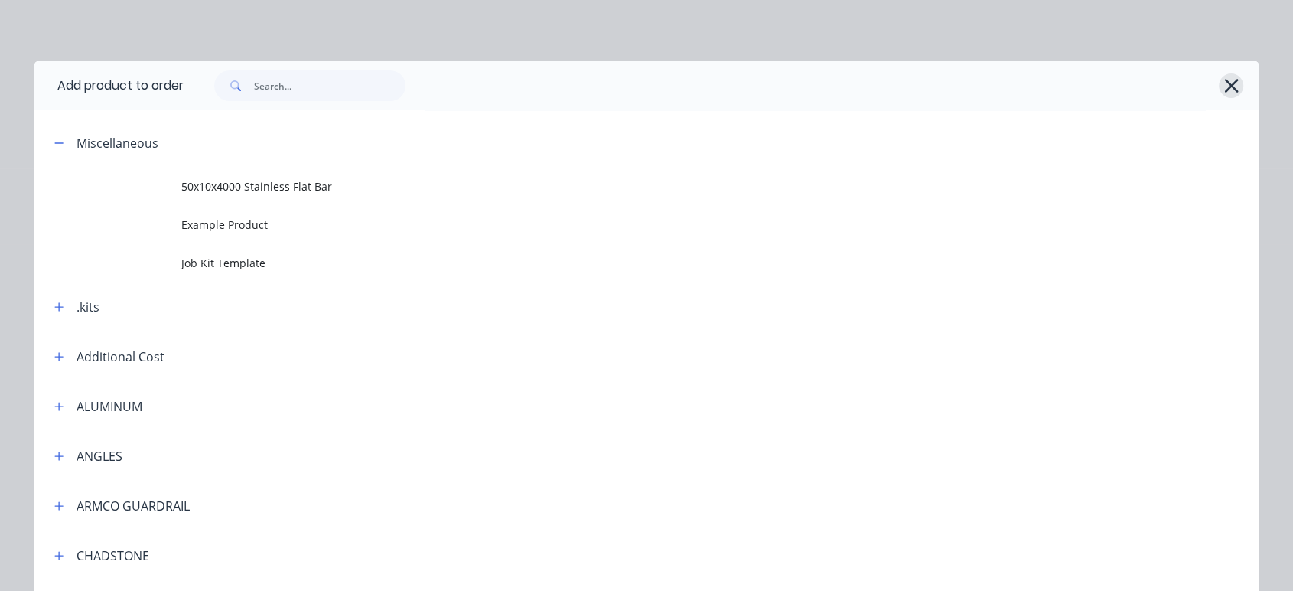 This screenshot has width=1293, height=591. What do you see at coordinates (120, 357) in the screenshot?
I see `div: Additional Cost` at bounding box center [120, 357].